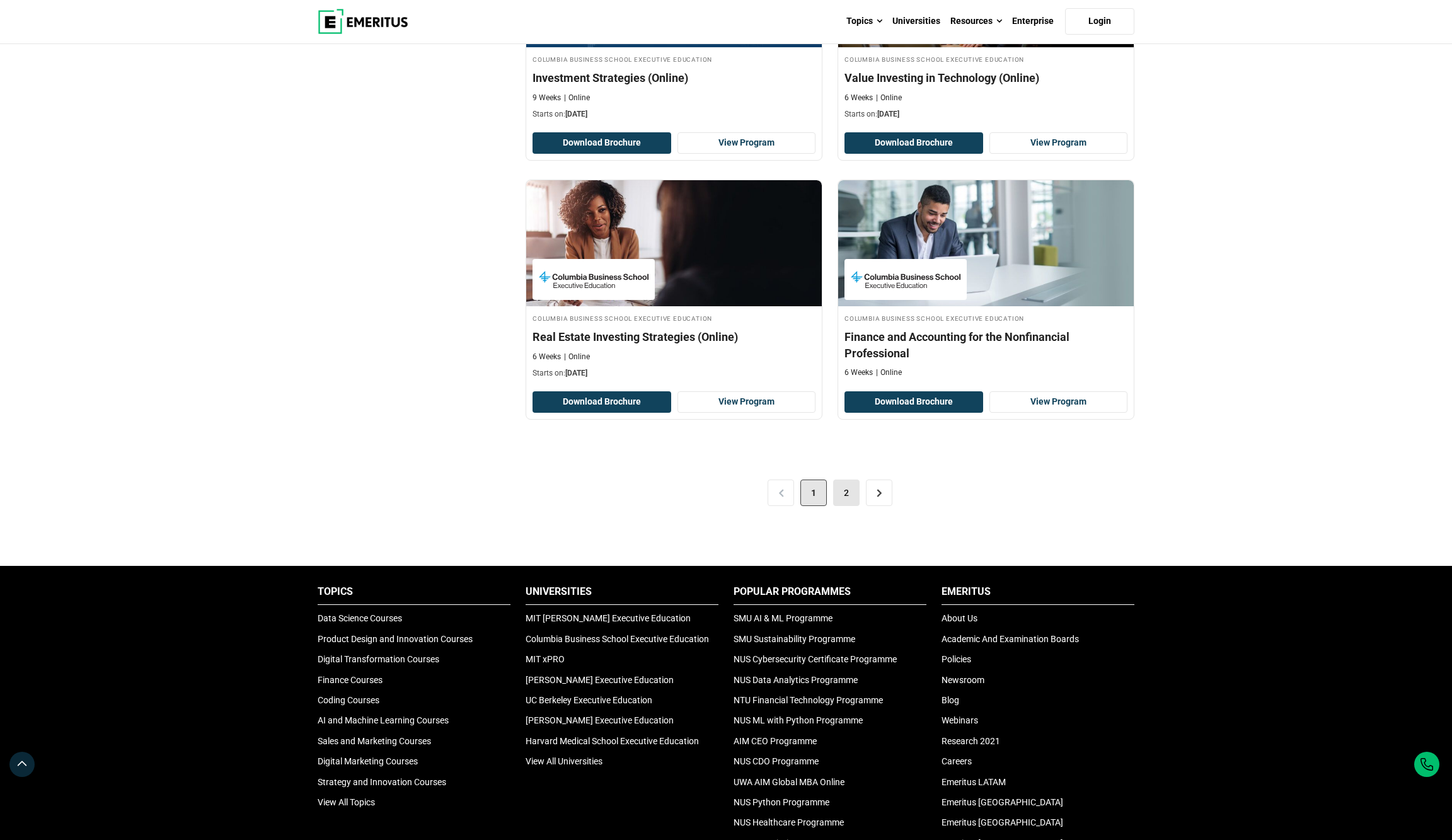 Image resolution: width=1452 pixels, height=840 pixels. What do you see at coordinates (808, 700) in the screenshot?
I see `a: NTU Financial Technology Programme` at bounding box center [808, 700].